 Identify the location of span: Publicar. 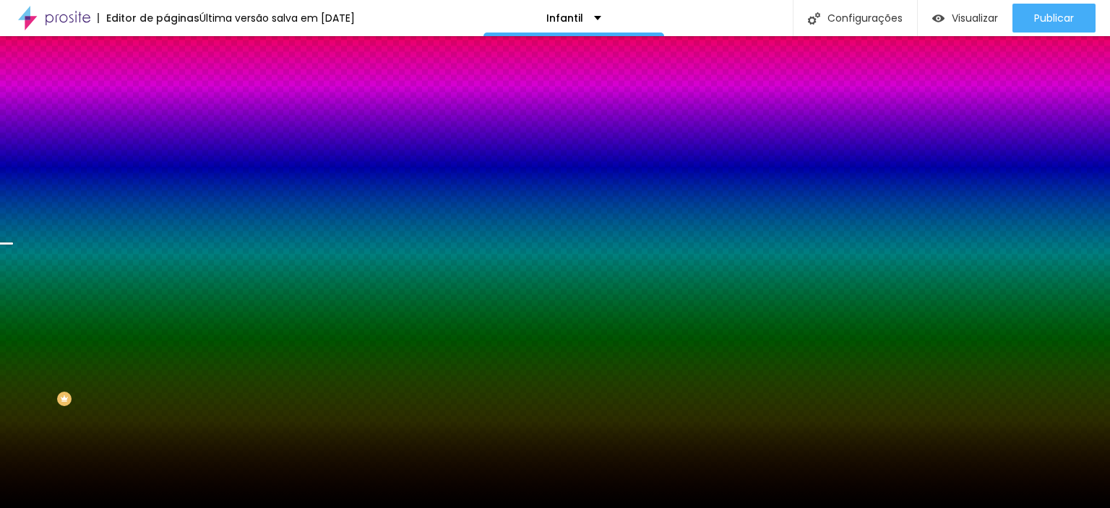
(1054, 18).